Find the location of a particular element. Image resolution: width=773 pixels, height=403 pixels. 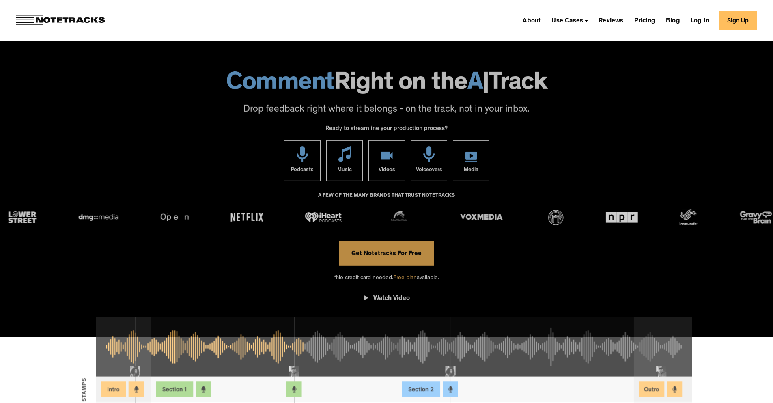

a: Media is located at coordinates (471, 160).